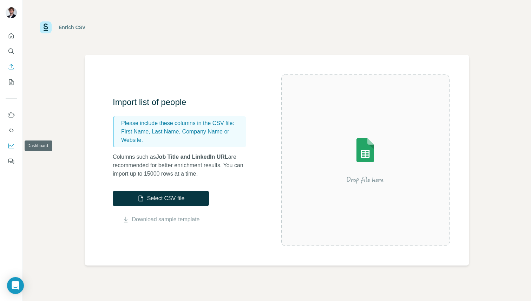  I want to click on button: Download sample template, so click(161, 220).